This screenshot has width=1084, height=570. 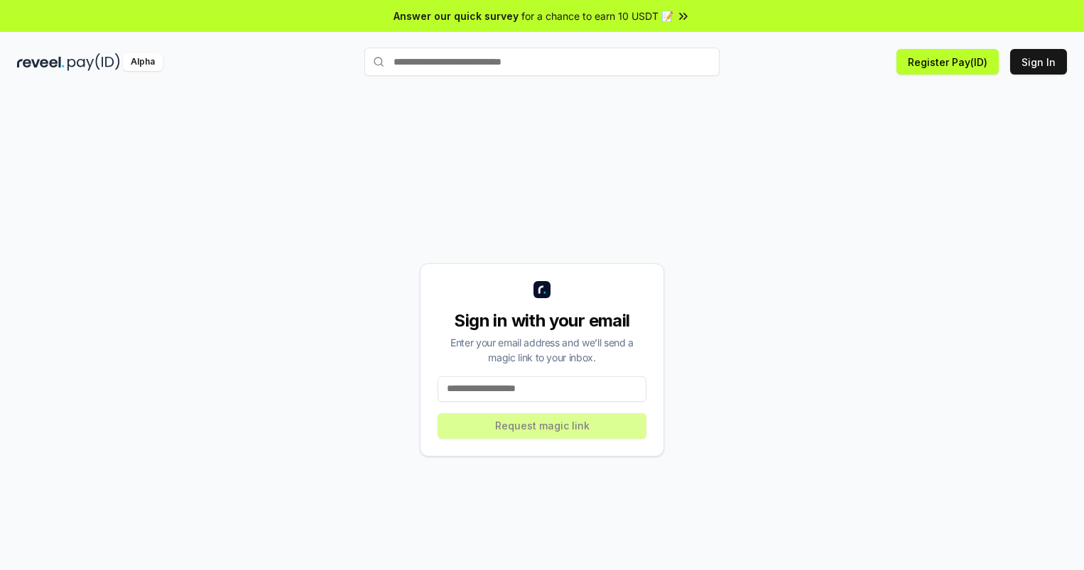 I want to click on div: Sign in with your email, so click(x=542, y=321).